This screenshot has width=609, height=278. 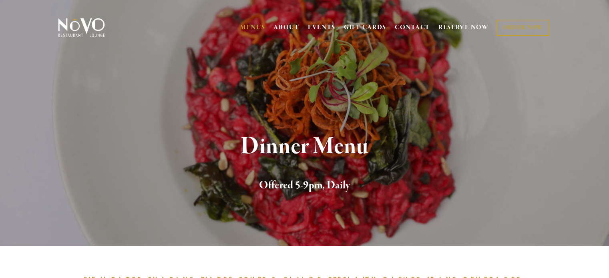 I want to click on a: ORDER NOW, so click(x=523, y=28).